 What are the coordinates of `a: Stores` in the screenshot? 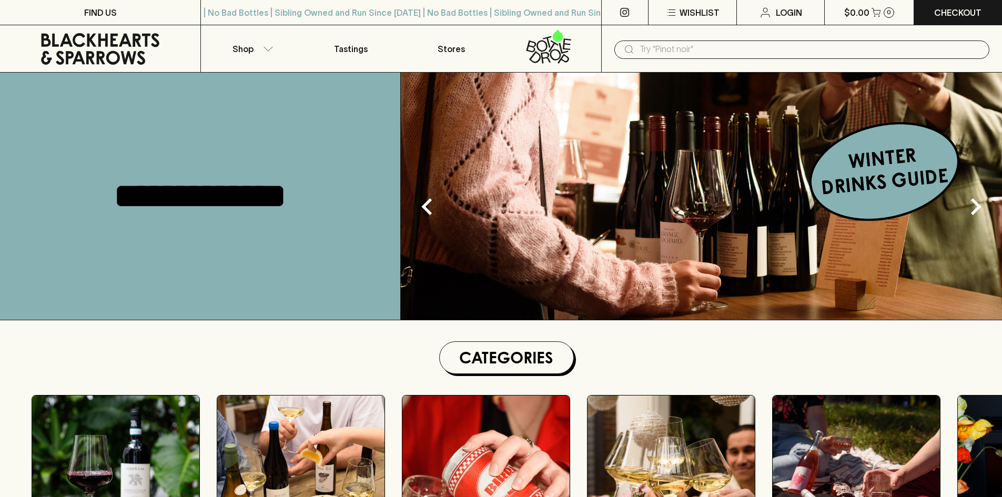 It's located at (451, 48).